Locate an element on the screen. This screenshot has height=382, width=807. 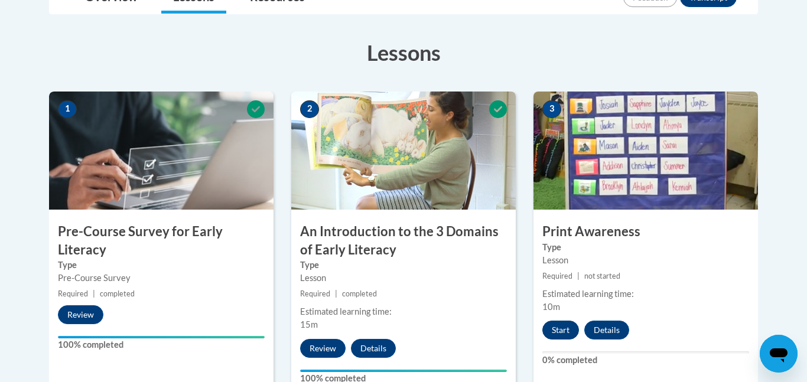
h3: Pre-Course Survey for Early Literacy is located at coordinates (161, 241).